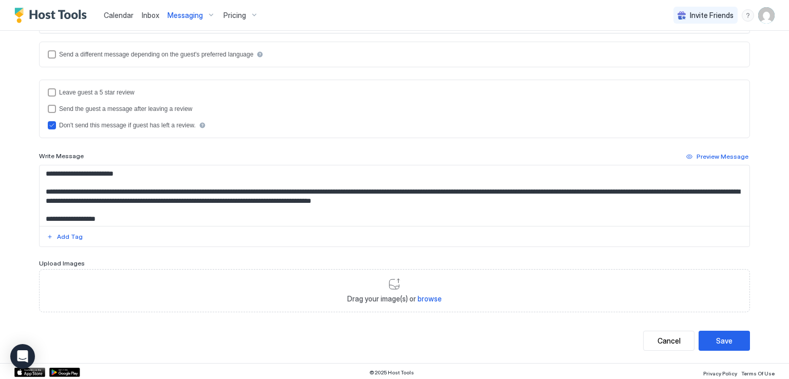 This screenshot has height=379, width=789. What do you see at coordinates (394, 299) in the screenshot?
I see `span: Drag your image(s) or` at bounding box center [394, 299].